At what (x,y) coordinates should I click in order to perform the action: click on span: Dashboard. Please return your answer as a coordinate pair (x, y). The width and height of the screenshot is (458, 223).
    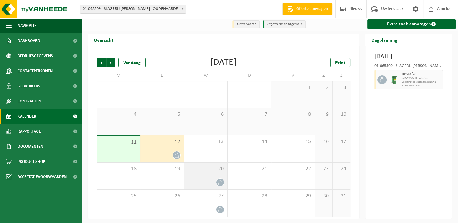
    Looking at the image, I should click on (29, 41).